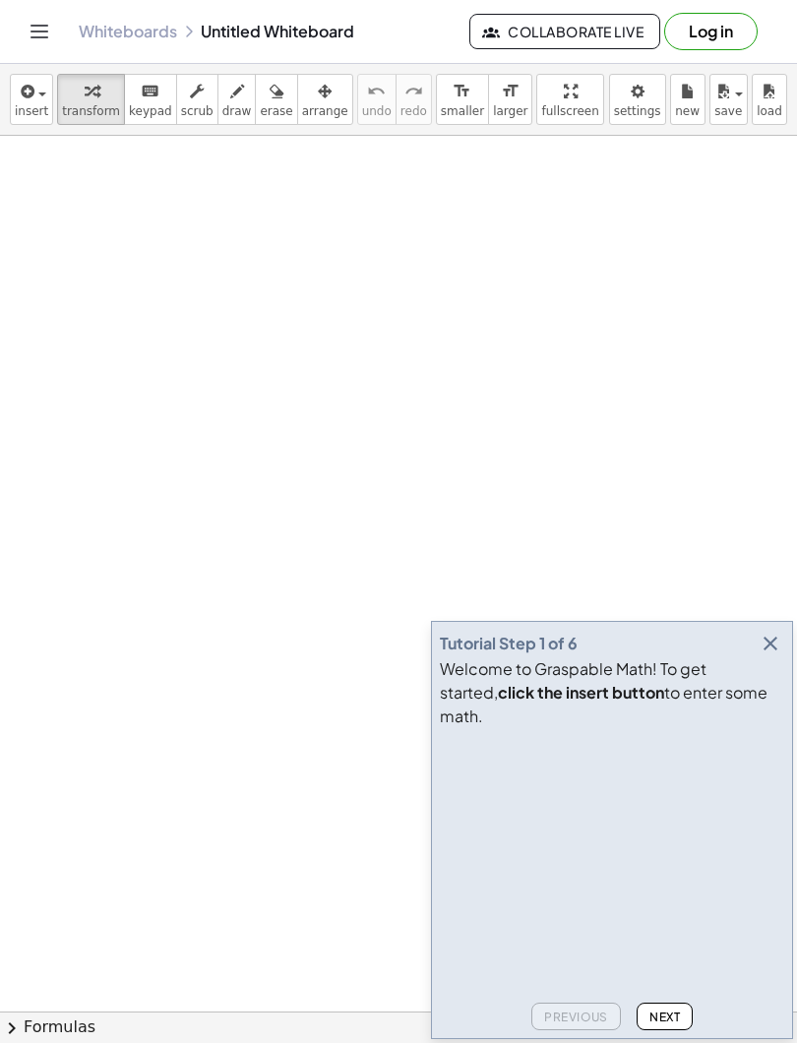 Image resolution: width=797 pixels, height=1043 pixels. Describe the element at coordinates (509, 643) in the screenshot. I see `div: Tutorial Step 1 of 6` at that location.